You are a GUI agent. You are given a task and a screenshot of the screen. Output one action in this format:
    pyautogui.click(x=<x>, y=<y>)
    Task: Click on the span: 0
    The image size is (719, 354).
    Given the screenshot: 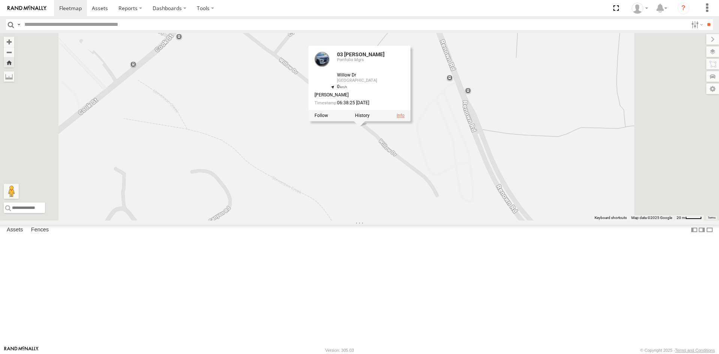 What is the action you would take?
    pyautogui.click(x=342, y=87)
    